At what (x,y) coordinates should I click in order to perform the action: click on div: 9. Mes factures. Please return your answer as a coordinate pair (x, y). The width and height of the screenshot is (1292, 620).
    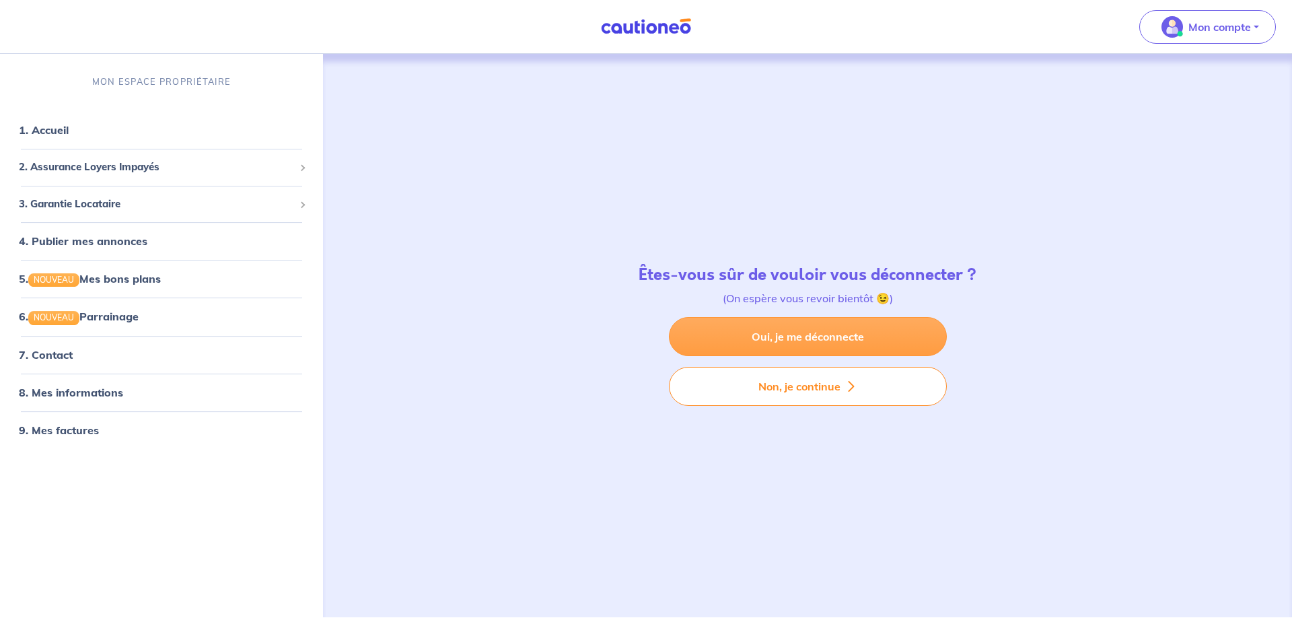
    Looking at the image, I should click on (162, 430).